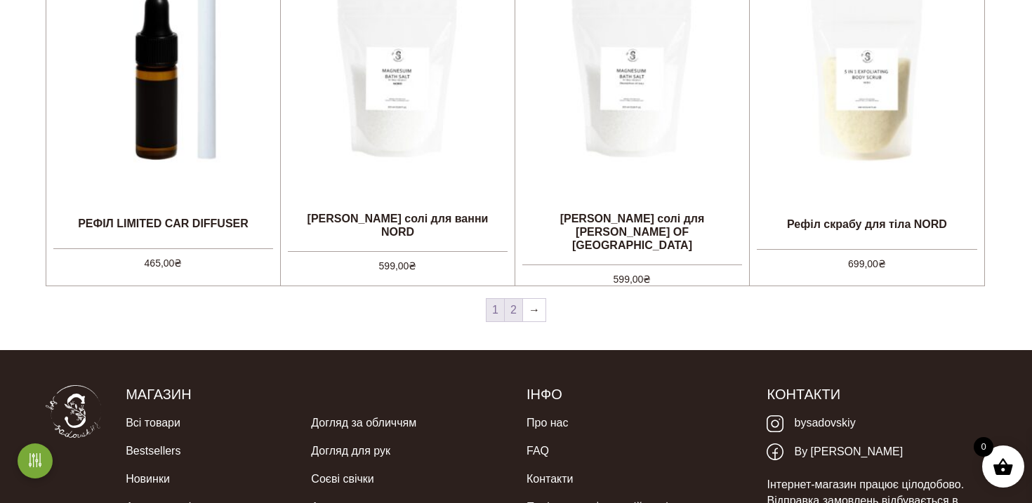 This screenshot has height=503, width=1032. What do you see at coordinates (342, 479) in the screenshot?
I see `a: Соєві свічки` at bounding box center [342, 479].